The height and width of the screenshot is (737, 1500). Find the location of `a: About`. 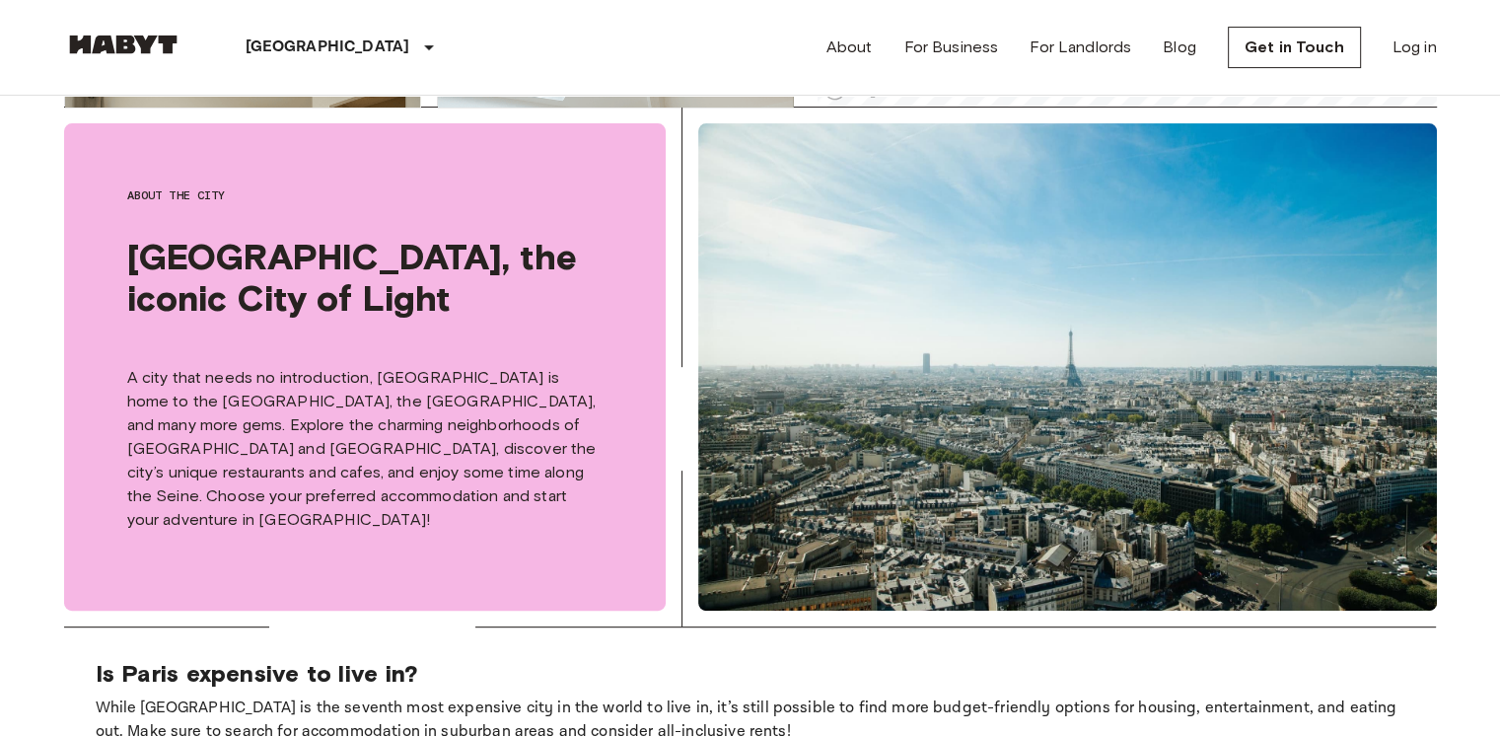

a: About is located at coordinates (849, 47).